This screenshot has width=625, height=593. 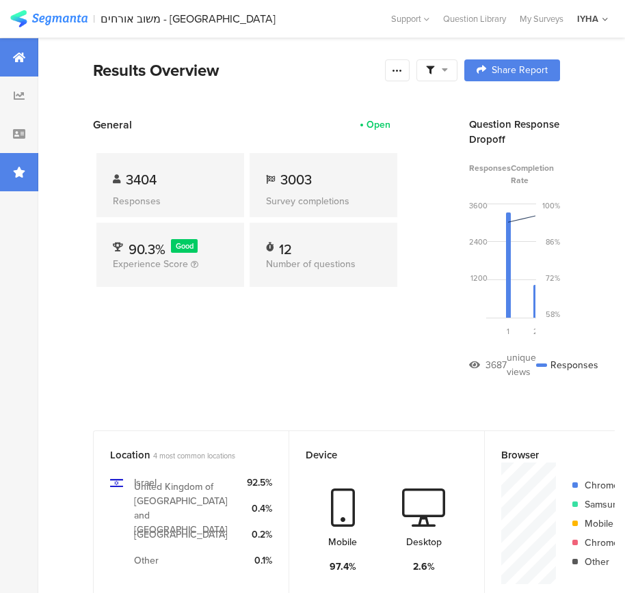 I want to click on div: 3600, so click(x=478, y=206).